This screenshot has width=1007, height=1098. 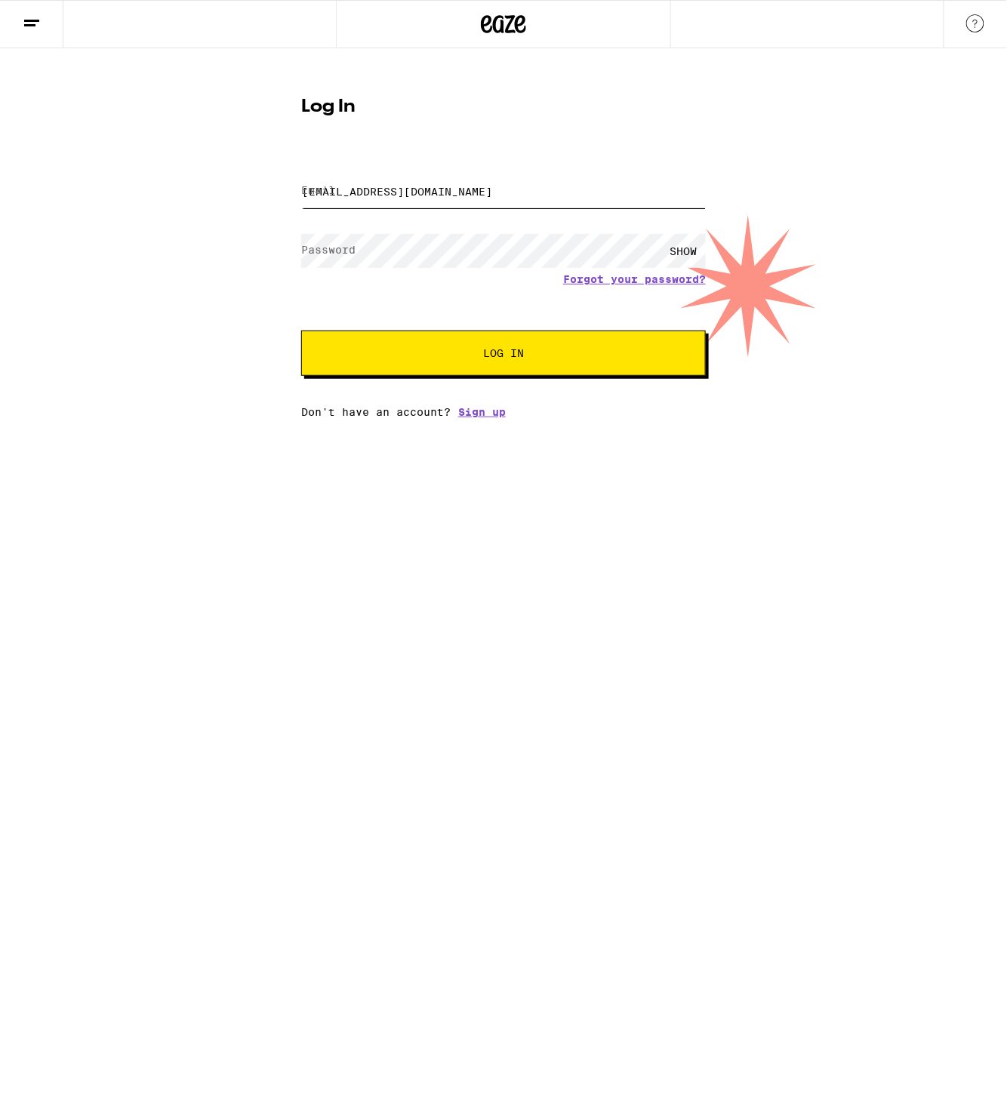 What do you see at coordinates (503, 107) in the screenshot?
I see `h1: Log In` at bounding box center [503, 107].